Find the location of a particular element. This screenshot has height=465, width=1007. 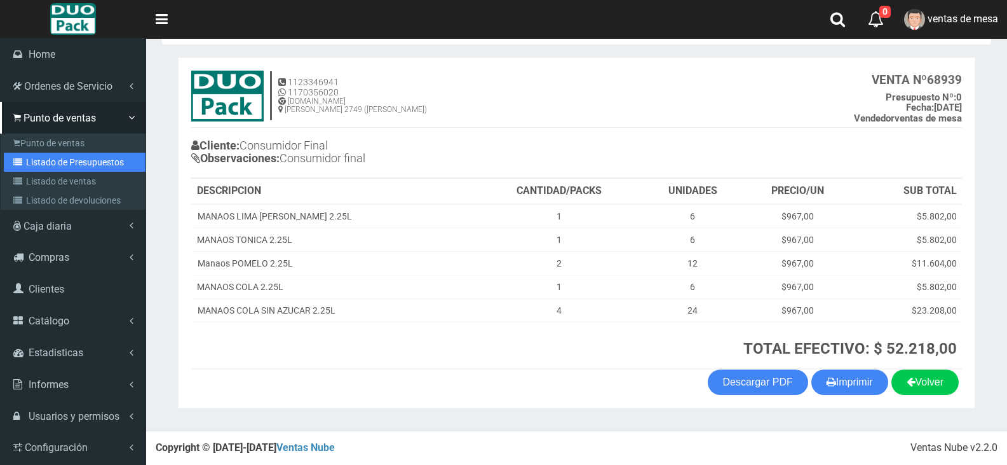

span: Estadisticas is located at coordinates (56, 352).